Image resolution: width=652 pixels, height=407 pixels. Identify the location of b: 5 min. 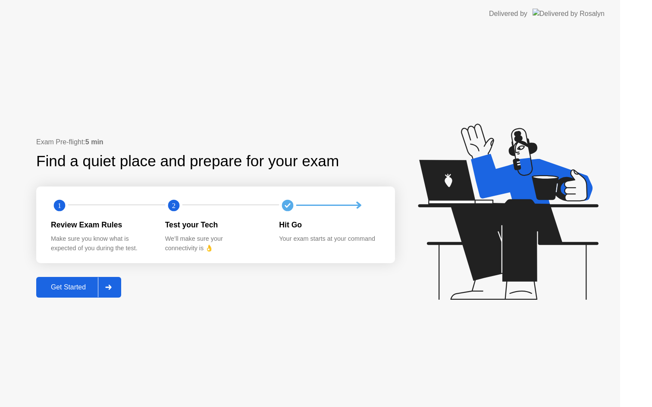
(94, 142).